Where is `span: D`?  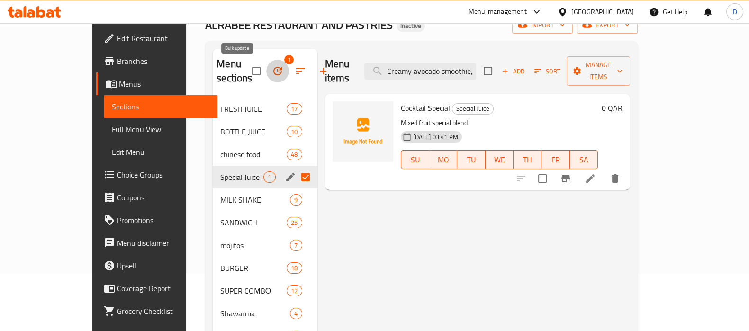
span: D is located at coordinates (734, 12).